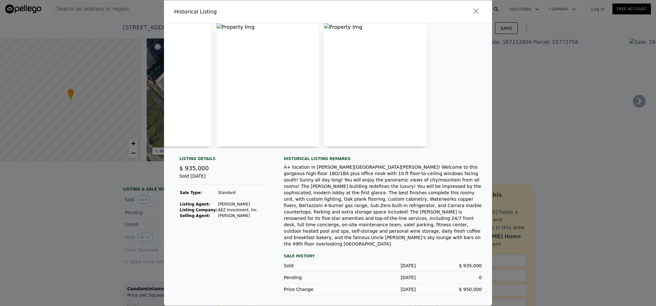  Describe the element at coordinates (224, 160) in the screenshot. I see `div: Listing Details` at that location.